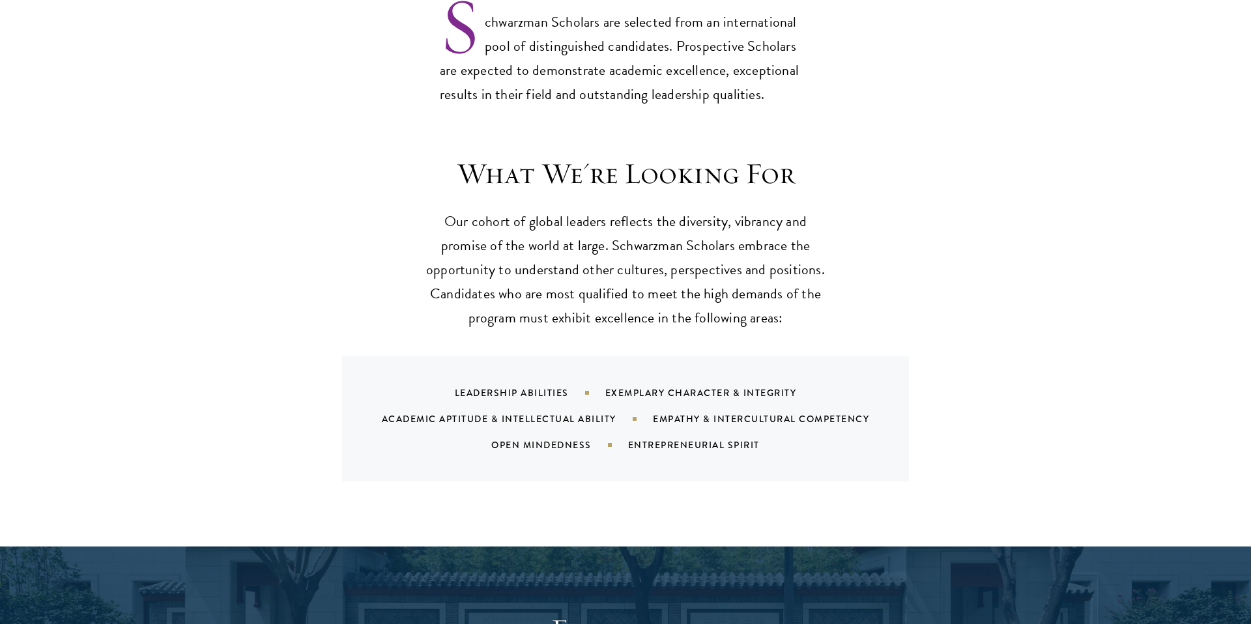  What do you see at coordinates (625, 270) in the screenshot?
I see `p: Our cohort of global leaders reflects the diversity, vibrancy and promise of the world at large. ...` at bounding box center [625, 270].